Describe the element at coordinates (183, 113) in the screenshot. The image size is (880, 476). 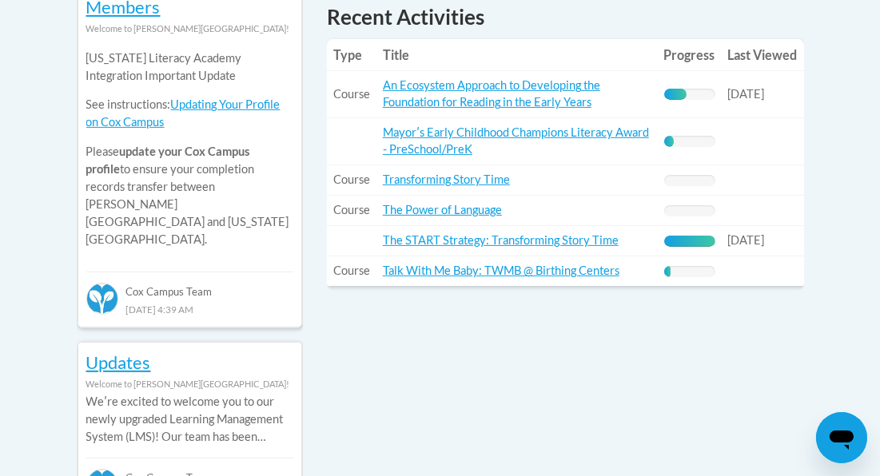
I see `a: Updating Your Profile on Cox Campus` at that location.